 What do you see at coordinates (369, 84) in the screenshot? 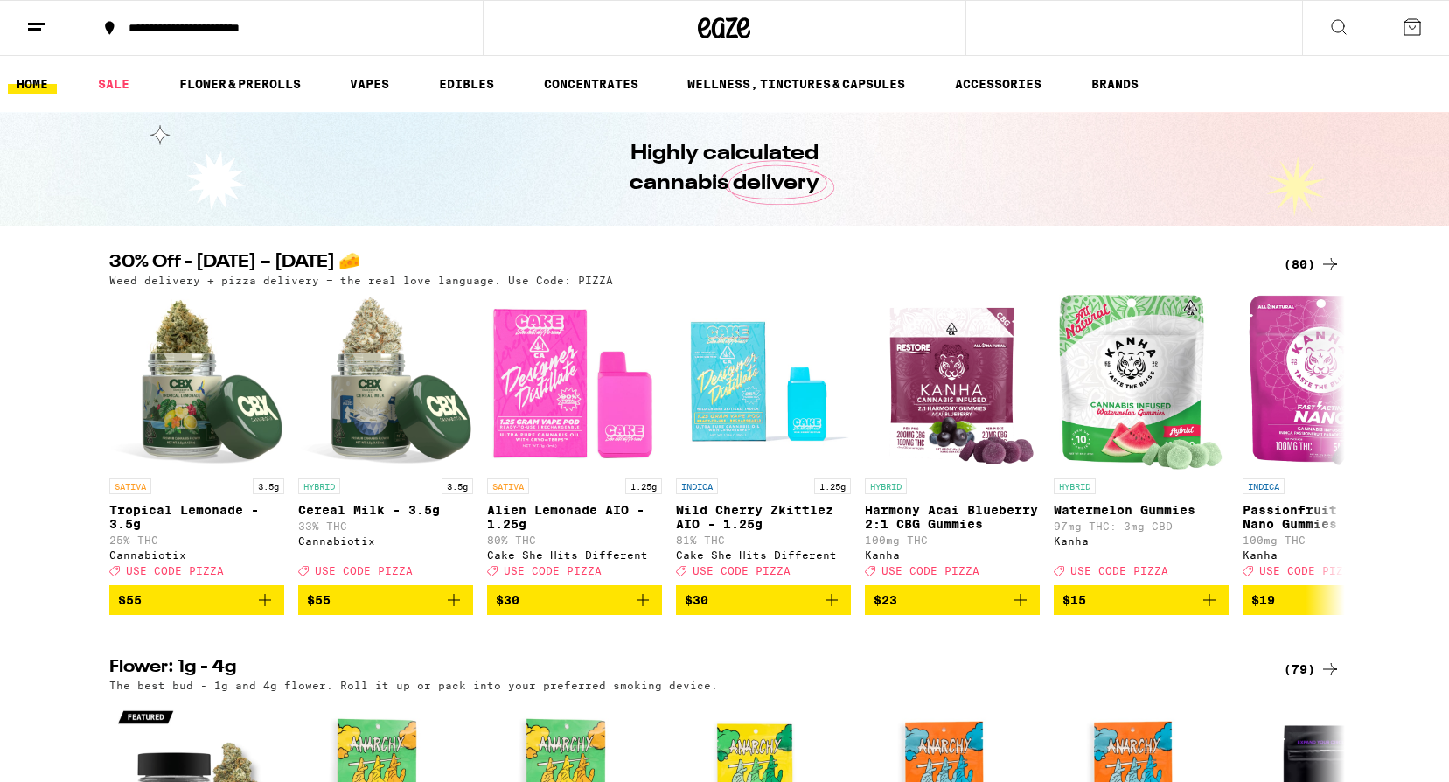
I see `a: VAPES` at bounding box center [369, 84].